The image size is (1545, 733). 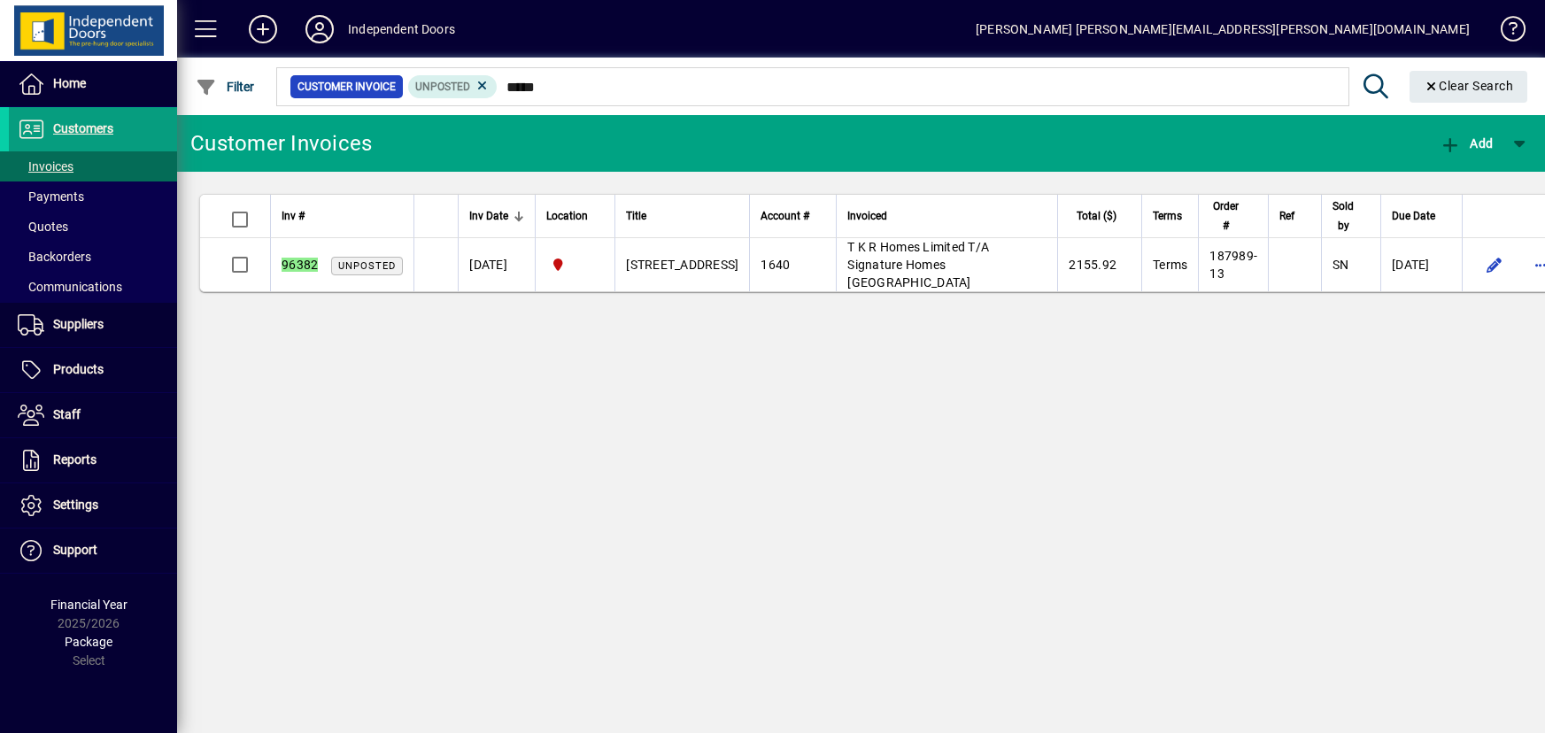 What do you see at coordinates (1096, 216) in the screenshot?
I see `span: Total ($)` at bounding box center [1096, 216].